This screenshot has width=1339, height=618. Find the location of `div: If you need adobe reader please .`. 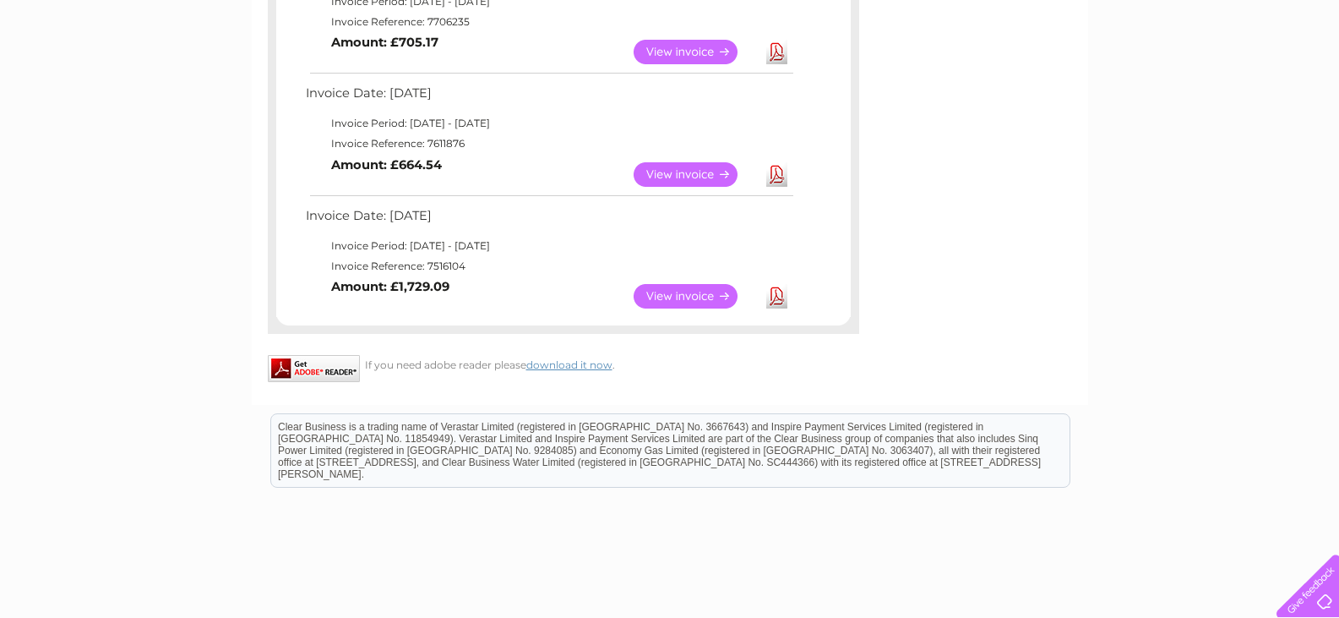

div: If you need adobe reader please . is located at coordinates (564, 362).